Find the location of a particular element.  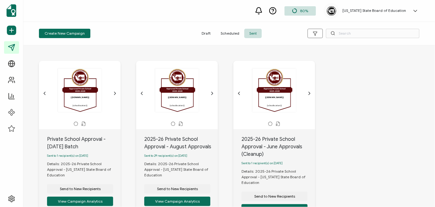

span: Draft is located at coordinates (206, 33).